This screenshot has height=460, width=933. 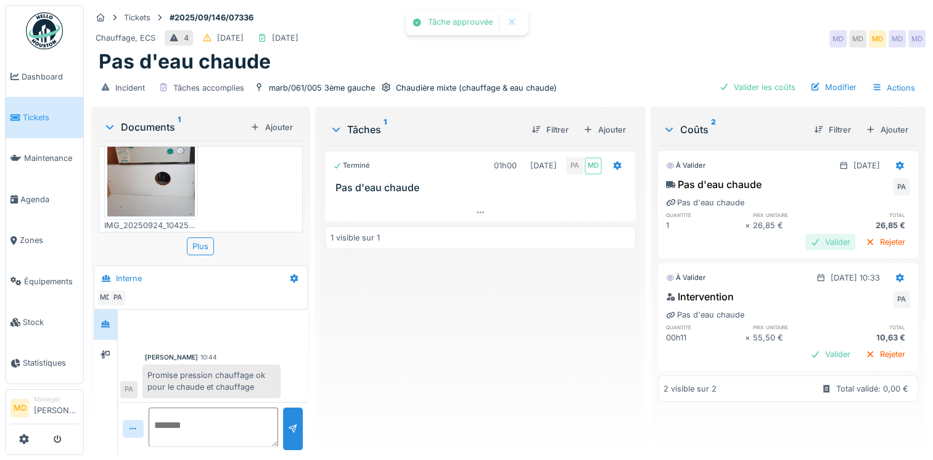 What do you see at coordinates (137, 17) in the screenshot?
I see `div: Tickets` at bounding box center [137, 17].